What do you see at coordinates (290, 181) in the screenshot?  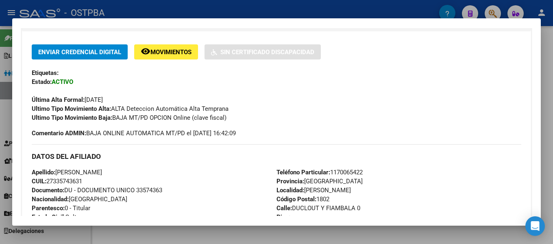 I see `strong: Provincia:` at bounding box center [290, 181].